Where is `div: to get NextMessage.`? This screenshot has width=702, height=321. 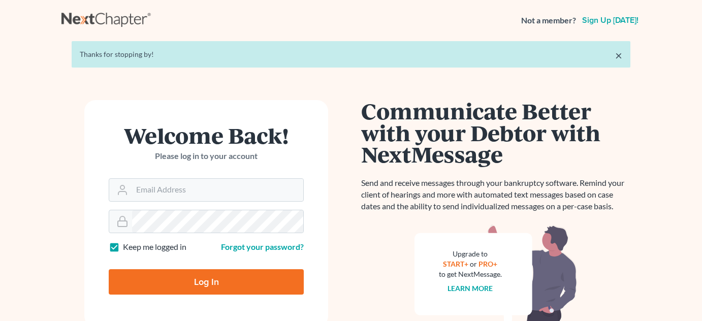 div: to get NextMessage. is located at coordinates (470, 274).